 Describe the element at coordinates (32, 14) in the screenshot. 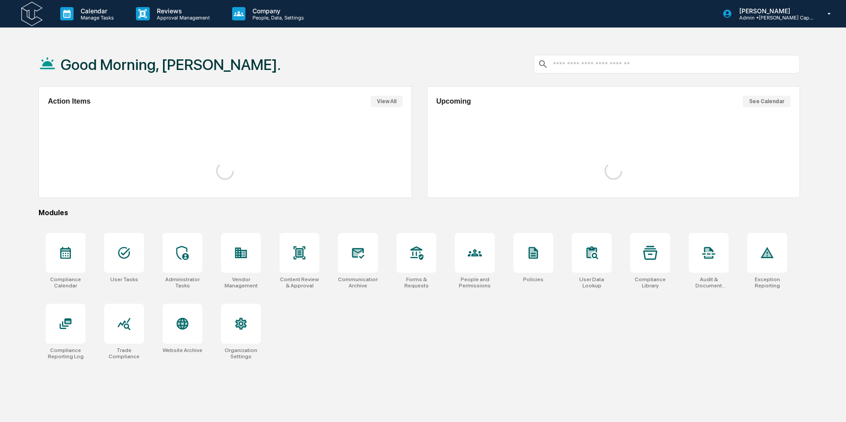

I see `img: logo` at that location.